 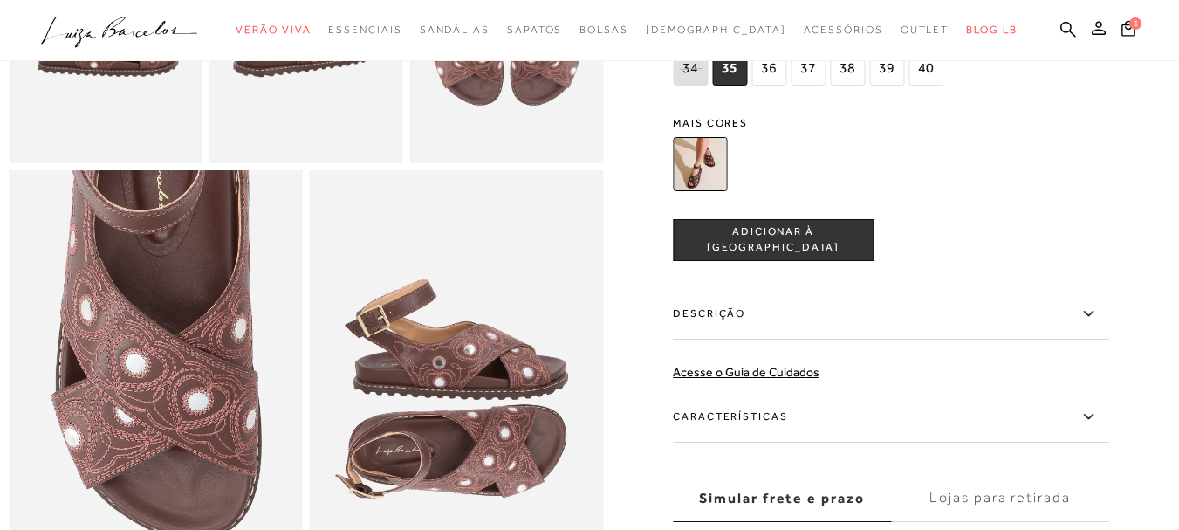 What do you see at coordinates (1000, 498) in the screenshot?
I see `label: Lojas para retirada` at bounding box center [1000, 498].